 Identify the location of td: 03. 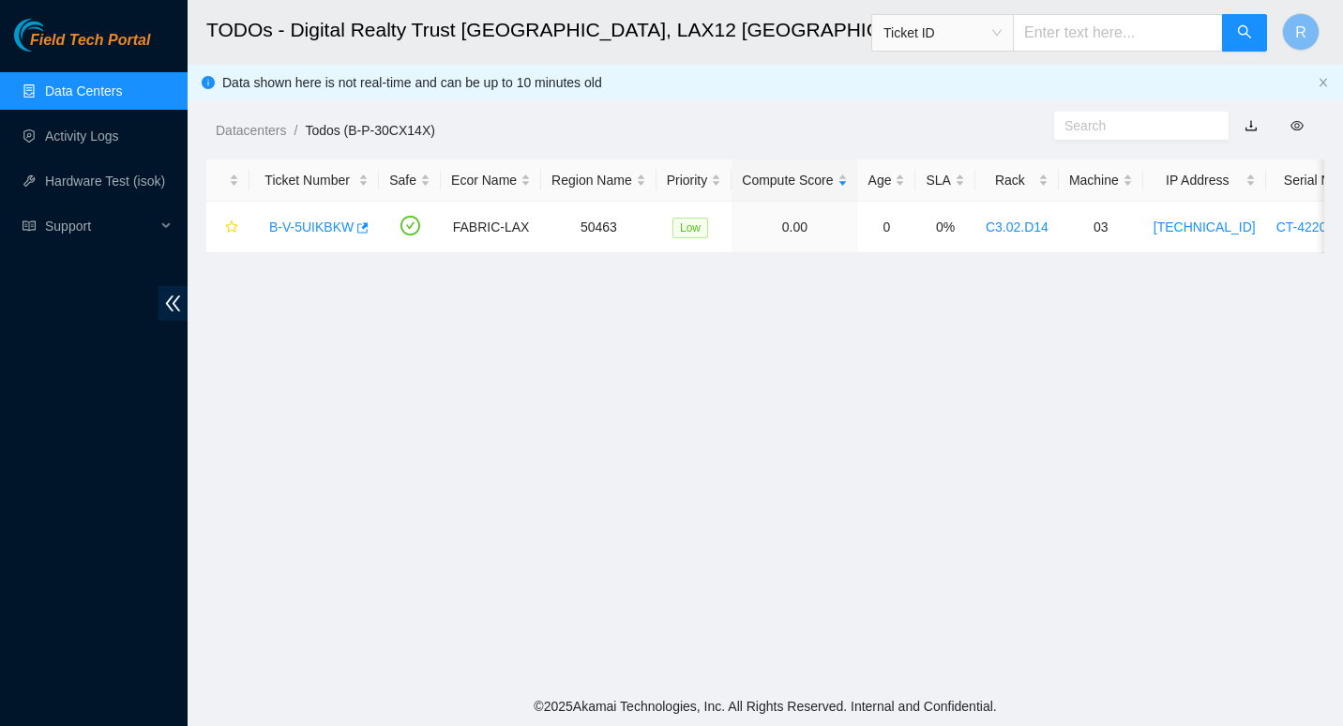
(1101, 227).